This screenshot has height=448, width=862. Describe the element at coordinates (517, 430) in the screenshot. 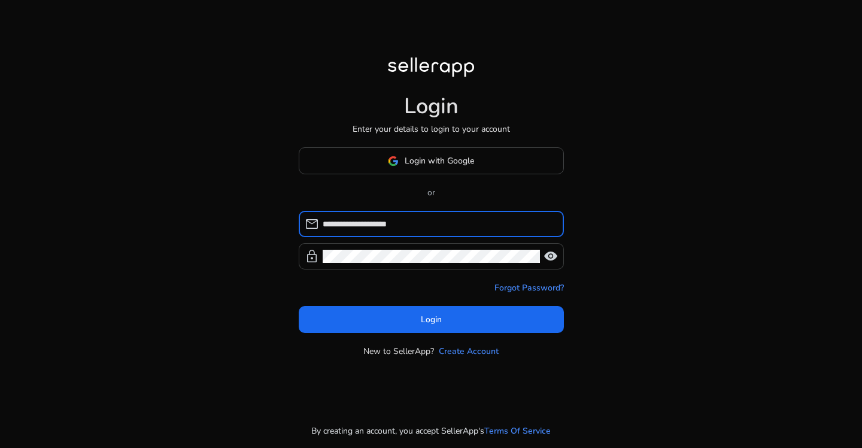

I see `a: Terms Of Service` at that location.